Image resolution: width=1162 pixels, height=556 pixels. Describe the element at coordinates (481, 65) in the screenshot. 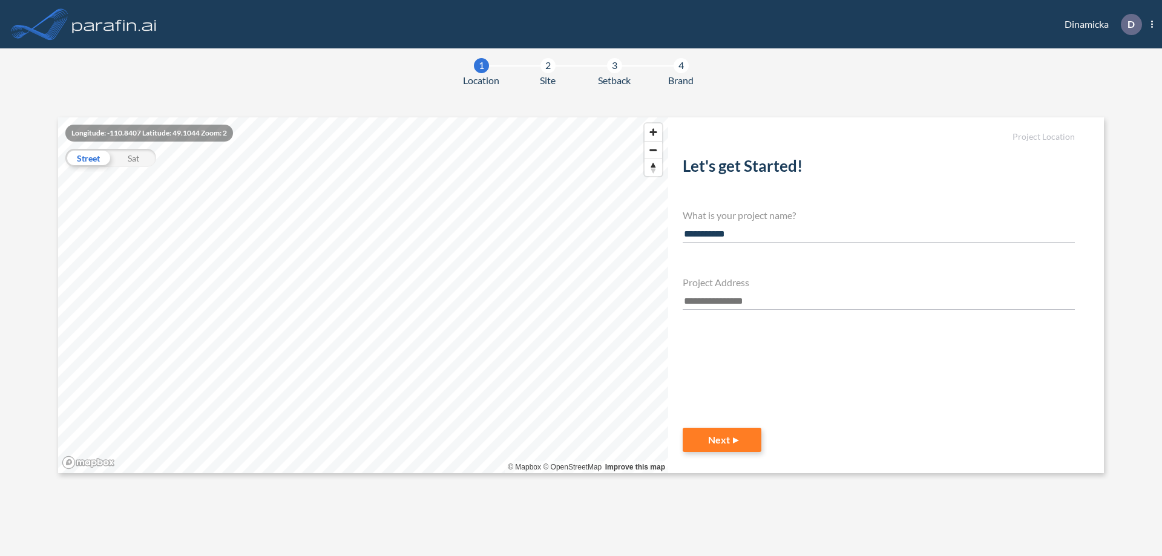

I see `div: 1` at that location.